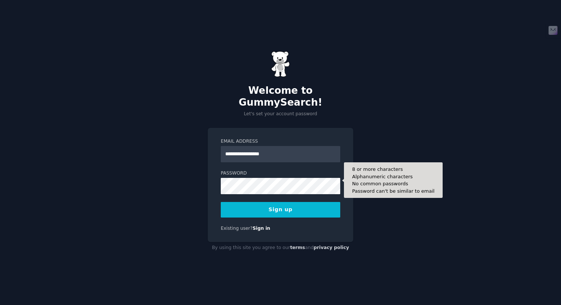  What do you see at coordinates (280, 64) in the screenshot?
I see `img: Gummy Bear` at bounding box center [280, 64].